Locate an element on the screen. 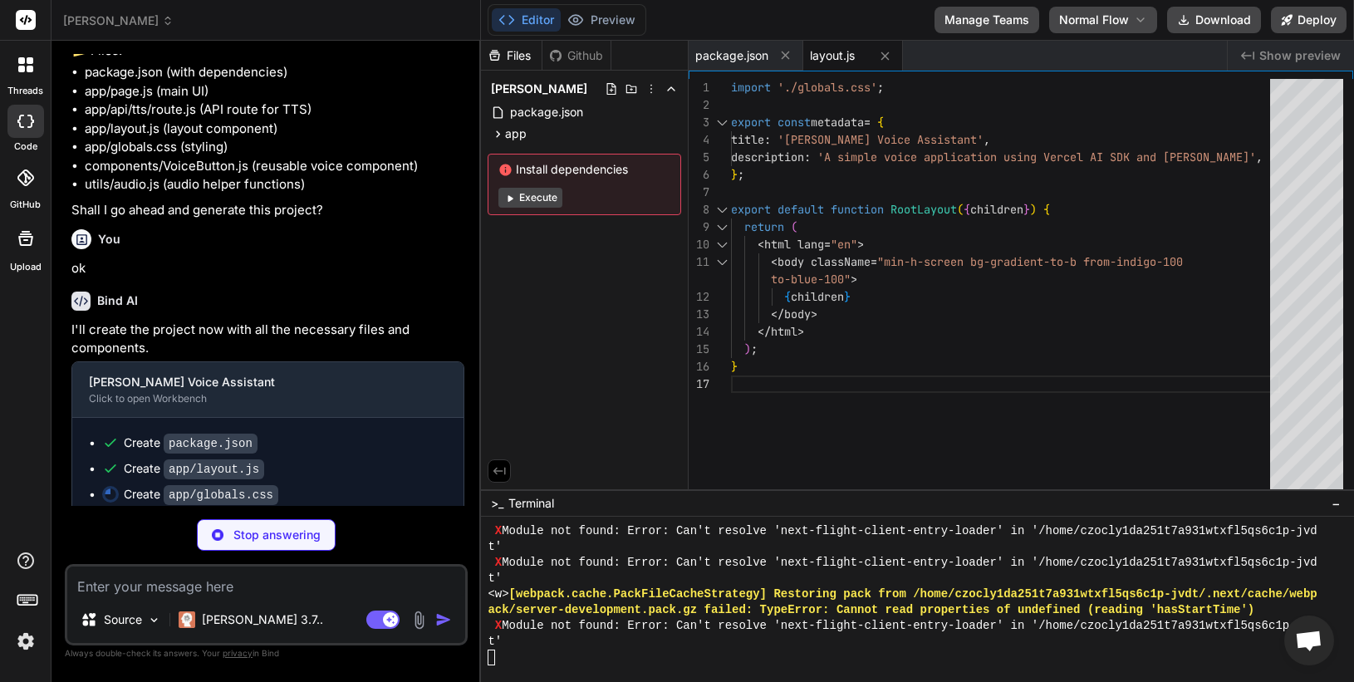 The width and height of the screenshot is (1354, 682). span: layout.js is located at coordinates (832, 56).